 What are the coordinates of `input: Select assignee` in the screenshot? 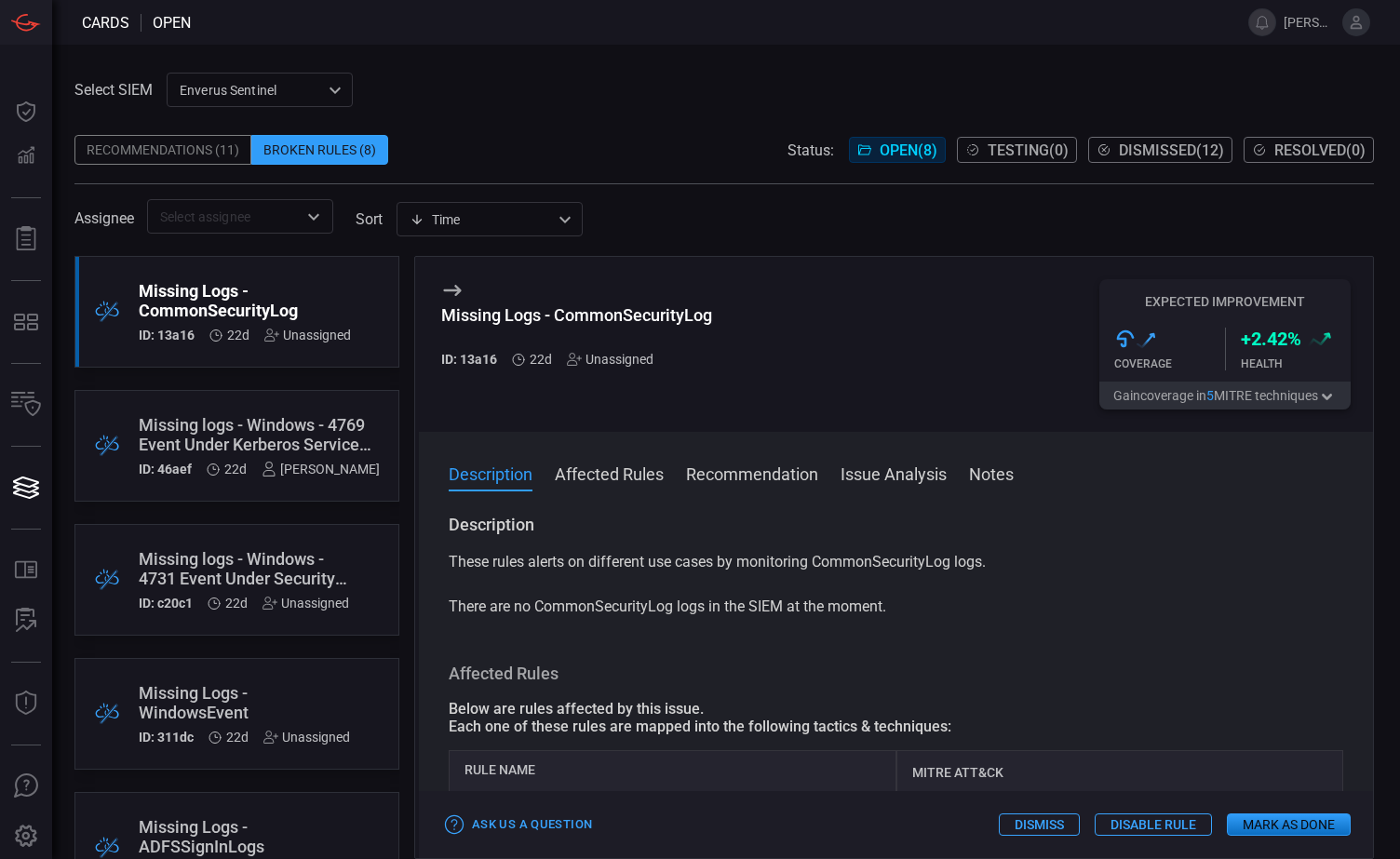 It's located at (224, 215).